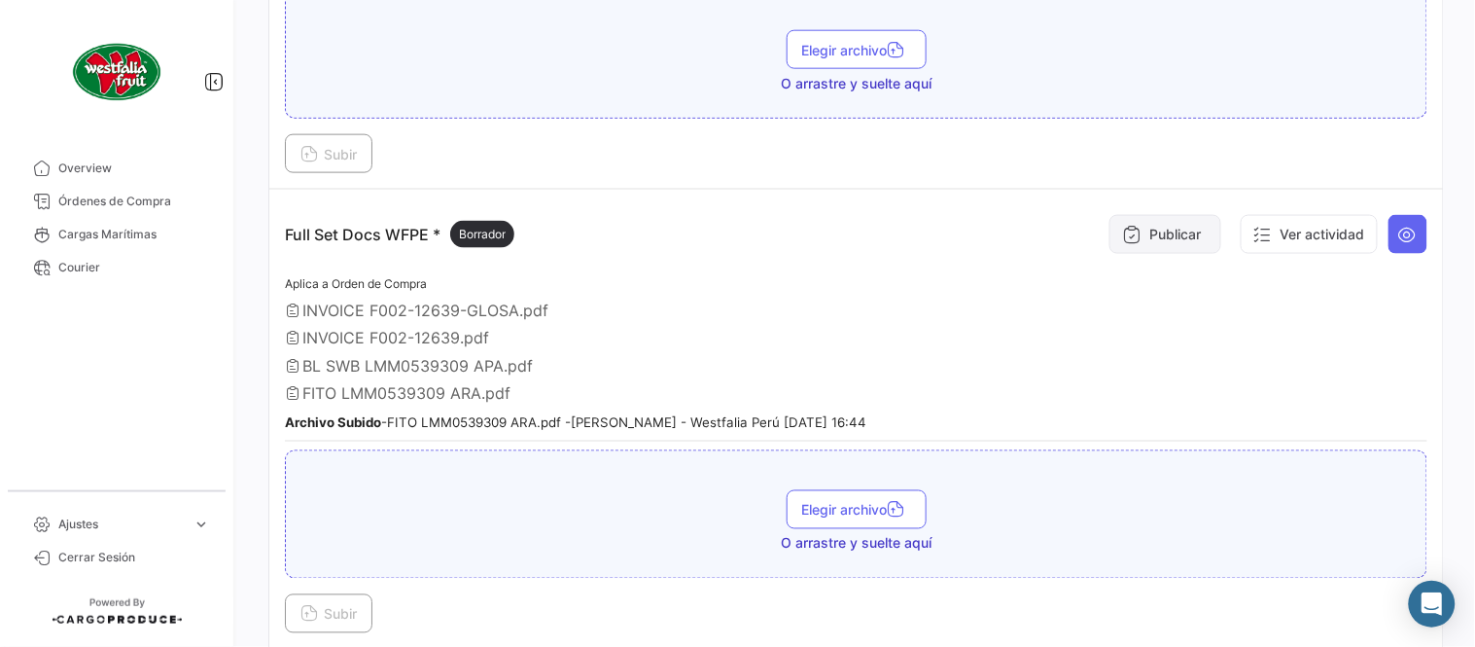  I want to click on span: INVOICE F002-12639-GLOSA.pdf, so click(425, 310).